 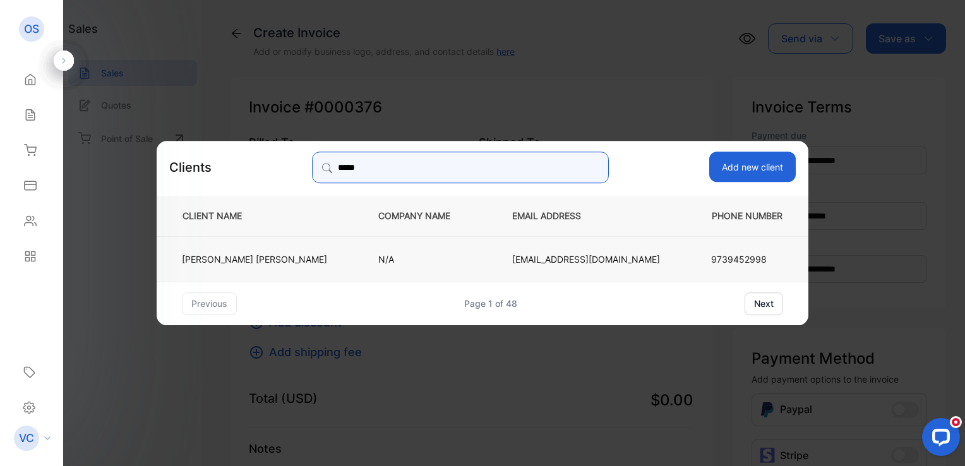 I want to click on p: CLIENT NAME, so click(x=257, y=216).